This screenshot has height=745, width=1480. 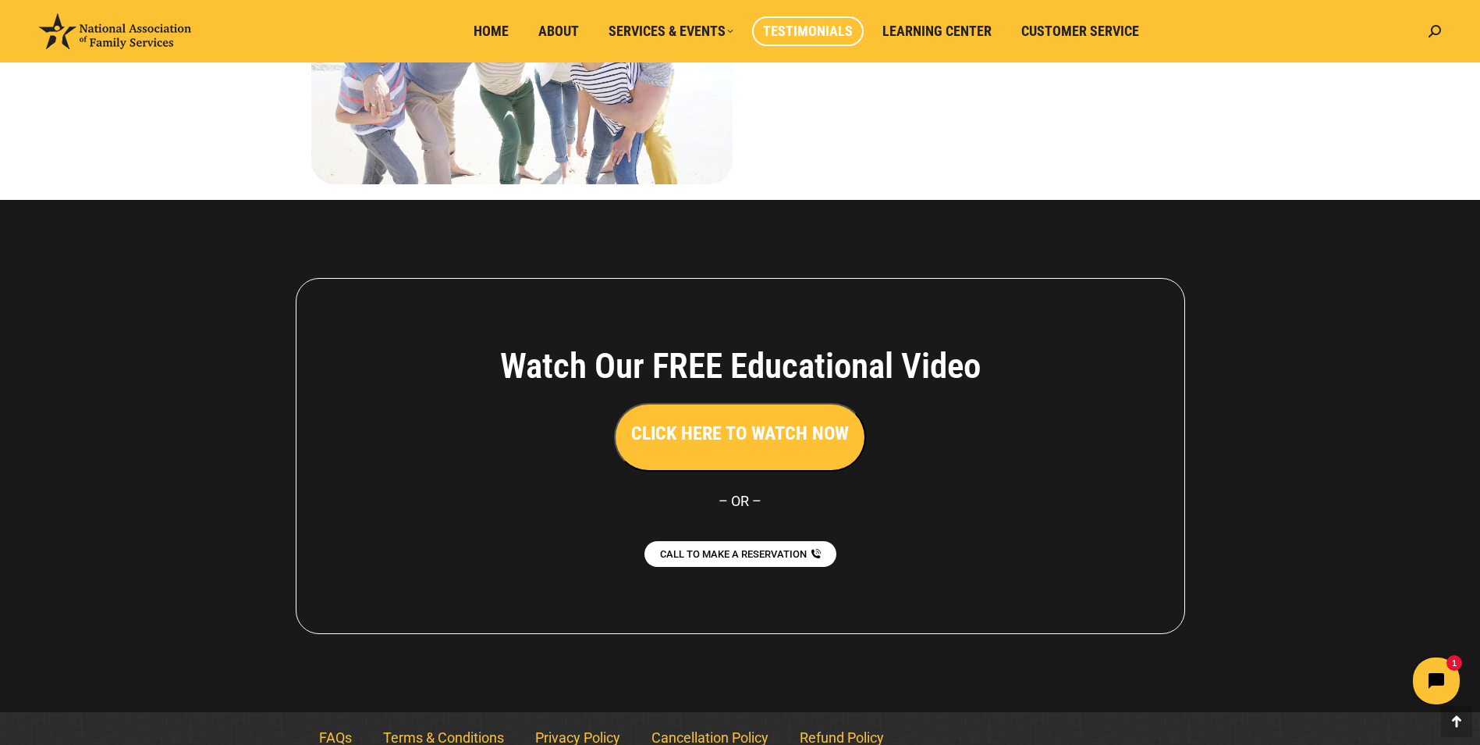 What do you see at coordinates (734, 553) in the screenshot?
I see `span: CALL TO MAKE A RESERVATION` at bounding box center [734, 553].